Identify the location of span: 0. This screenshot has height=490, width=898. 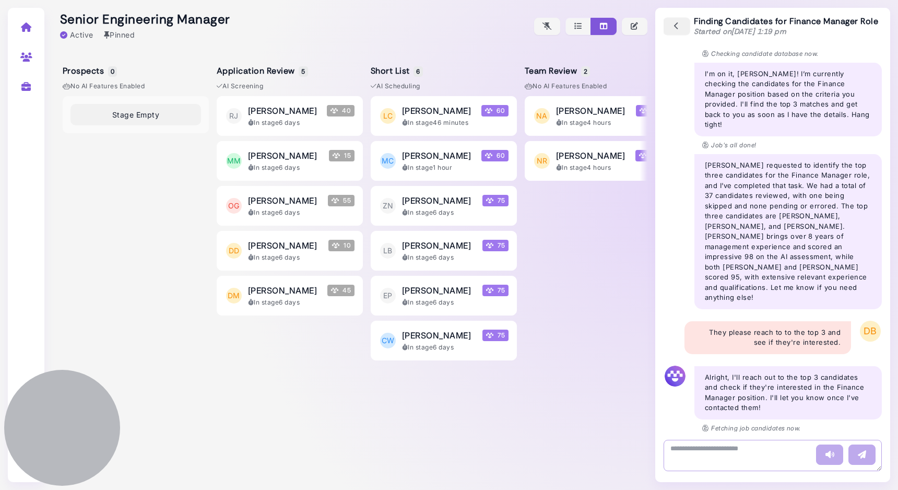
(112, 72).